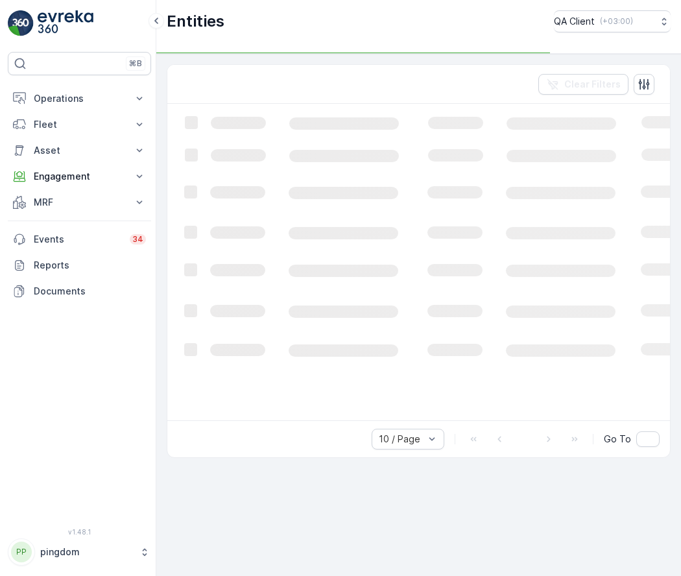 The image size is (681, 576). I want to click on p: Entities, so click(195, 21).